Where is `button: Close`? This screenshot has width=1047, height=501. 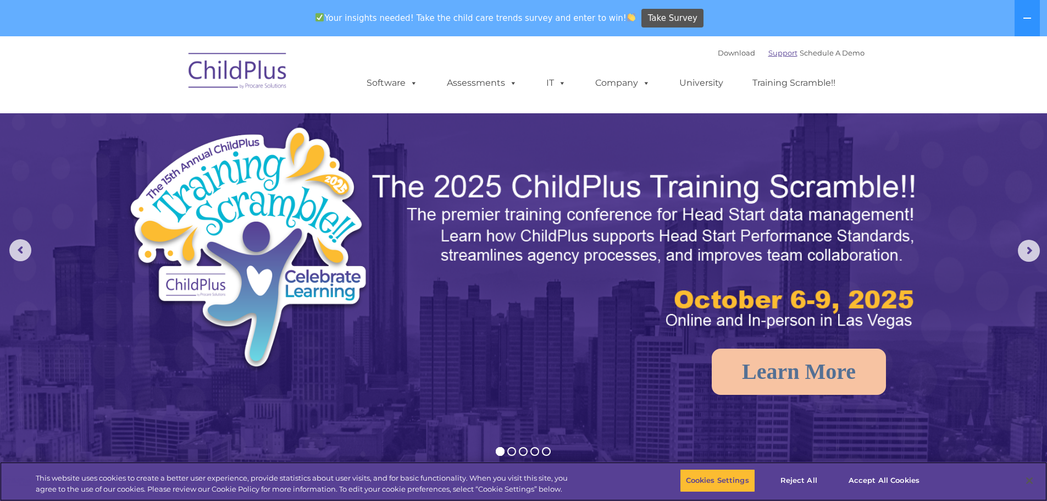 button: Close is located at coordinates (1029, 480).